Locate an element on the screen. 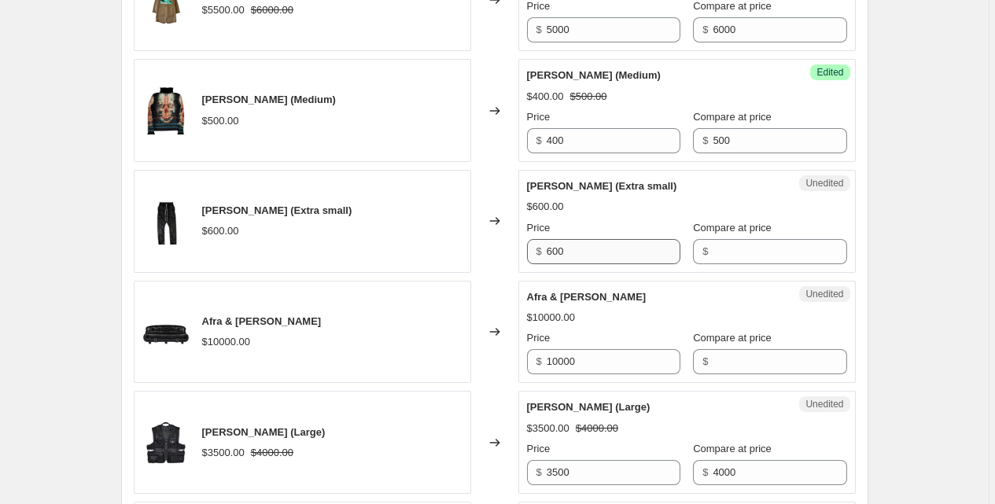 The height and width of the screenshot is (504, 995). span: Edited is located at coordinates (830, 72).